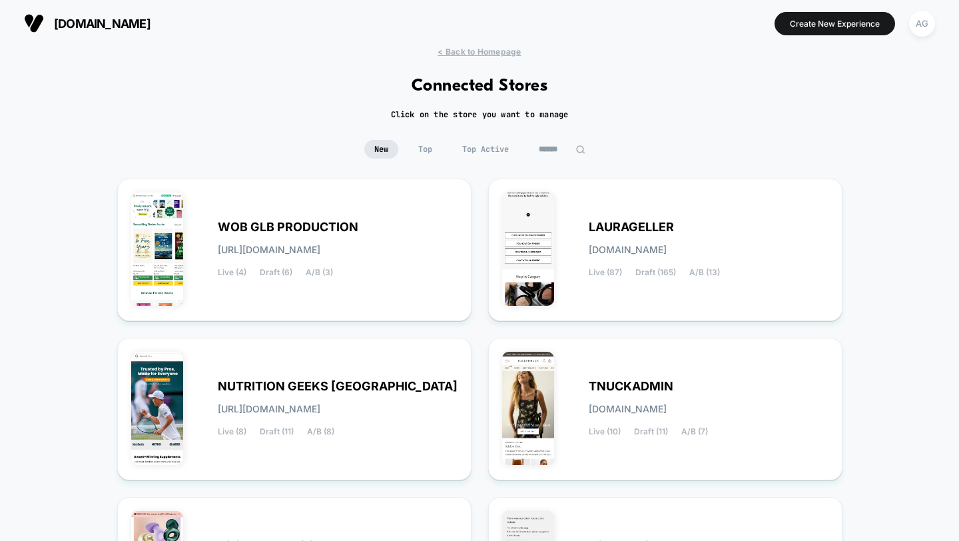 The image size is (959, 541). I want to click on span: TNUCKADMIN, so click(631, 386).